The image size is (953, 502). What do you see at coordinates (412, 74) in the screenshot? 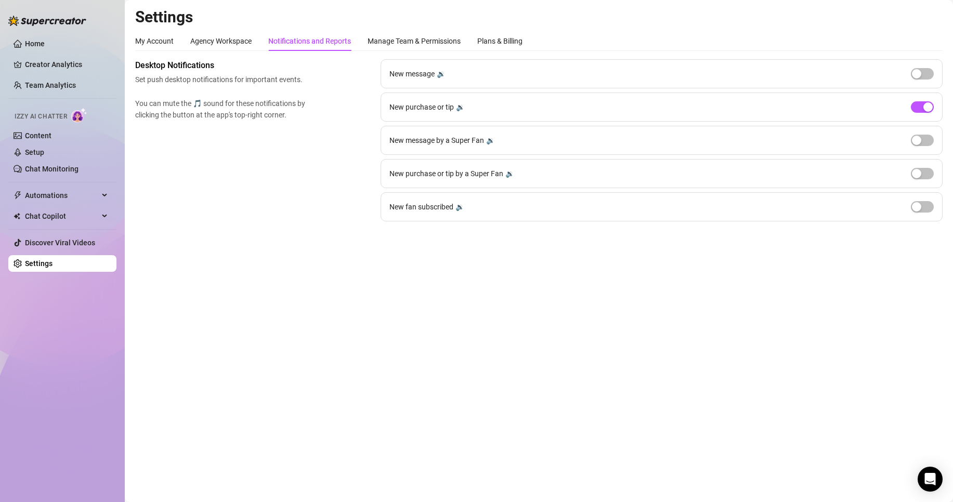
I see `span: New message` at bounding box center [412, 74].